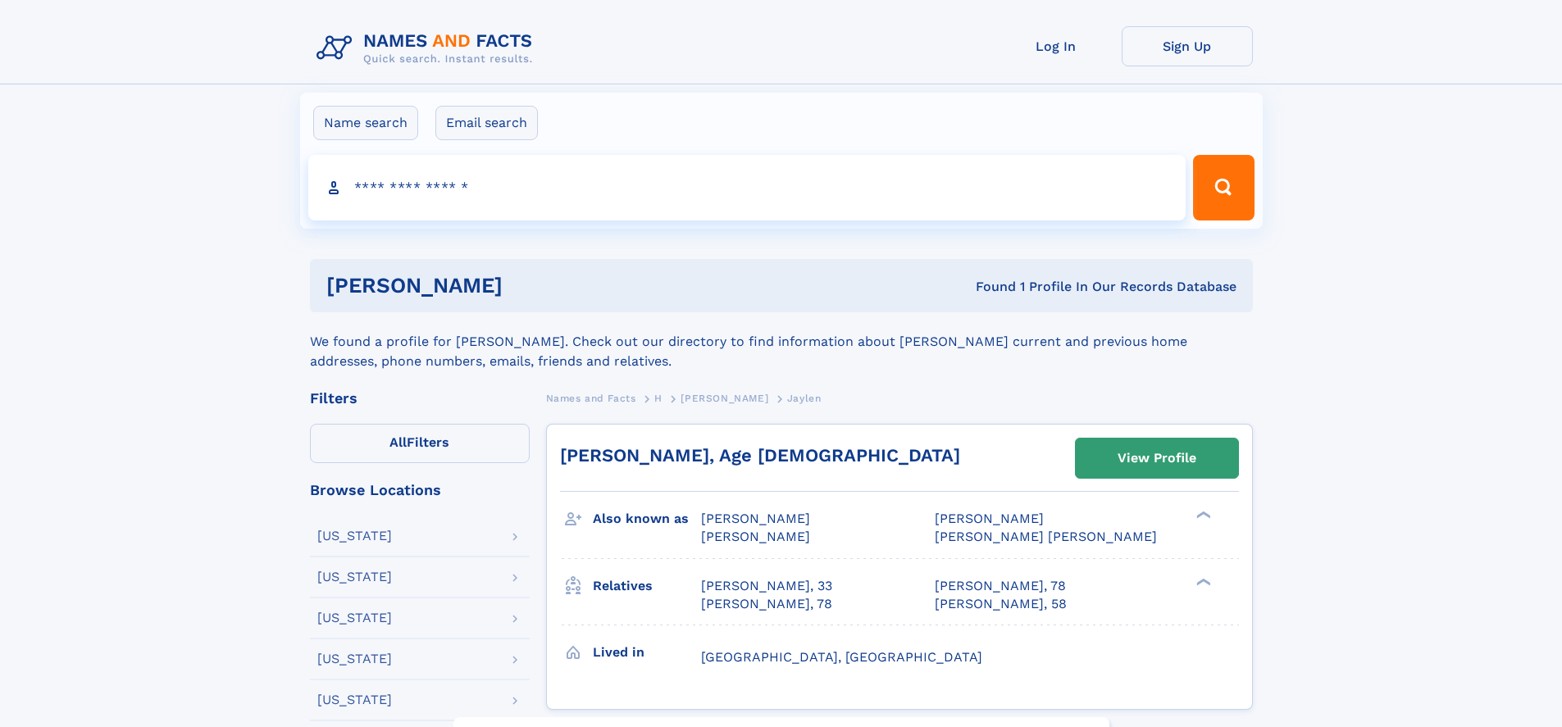  Describe the element at coordinates (1187, 46) in the screenshot. I see `a: Sign Up` at that location.